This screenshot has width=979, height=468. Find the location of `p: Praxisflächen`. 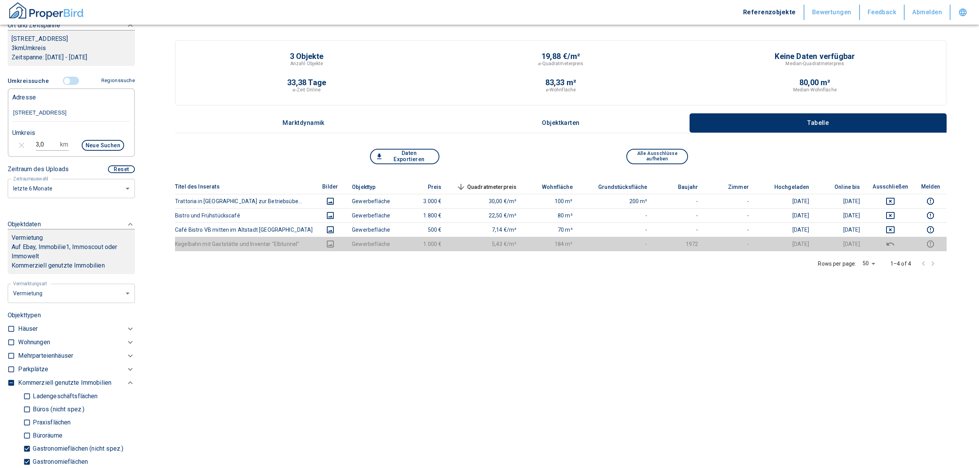

p: Praxisflächen is located at coordinates (50, 422).